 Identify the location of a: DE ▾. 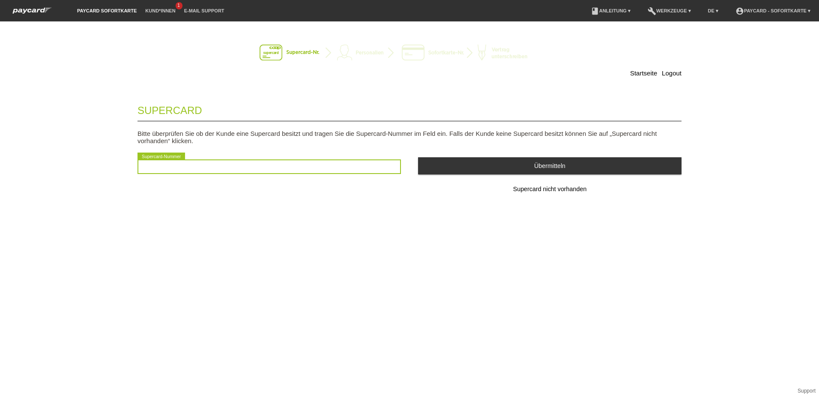
(714, 11).